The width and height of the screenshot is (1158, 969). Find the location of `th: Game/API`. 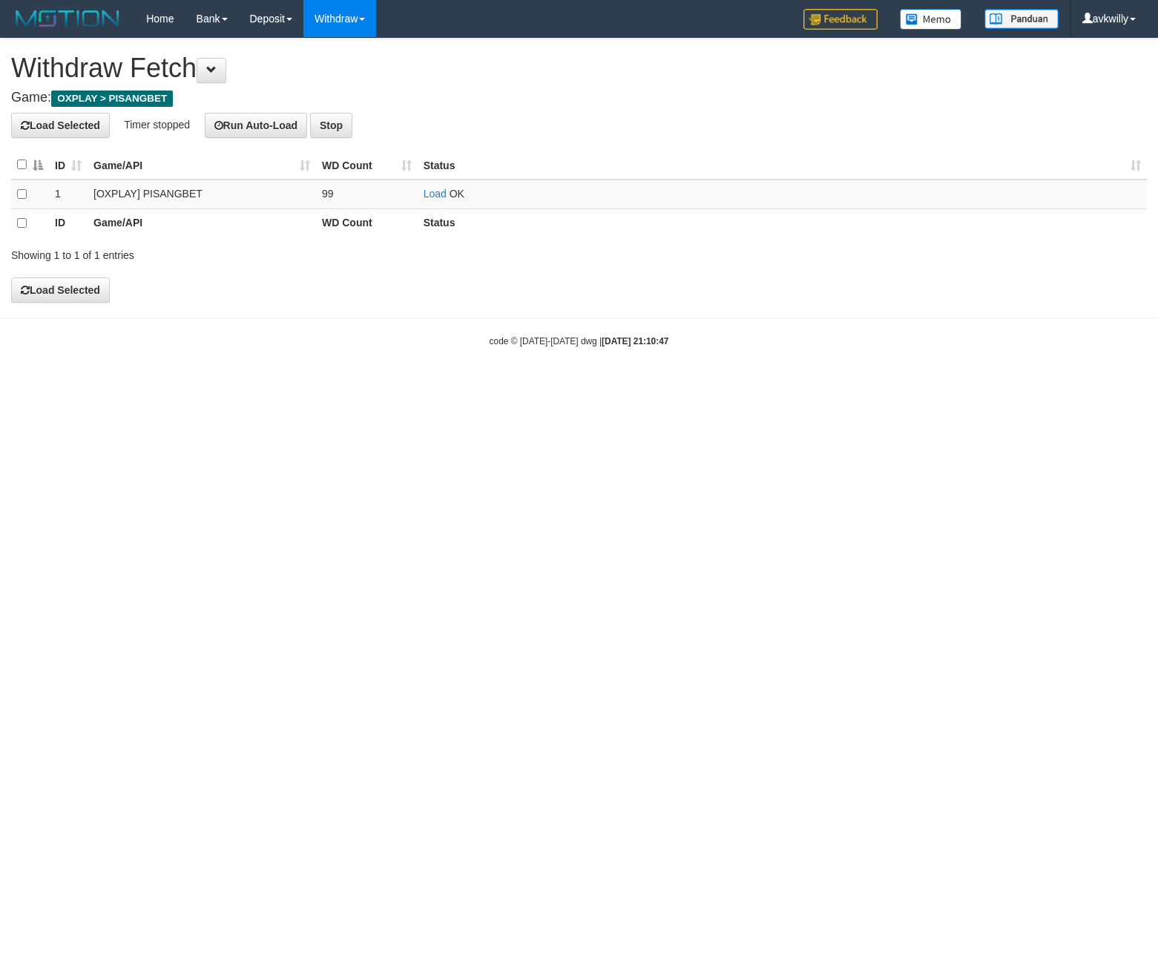

th: Game/API is located at coordinates (202, 223).